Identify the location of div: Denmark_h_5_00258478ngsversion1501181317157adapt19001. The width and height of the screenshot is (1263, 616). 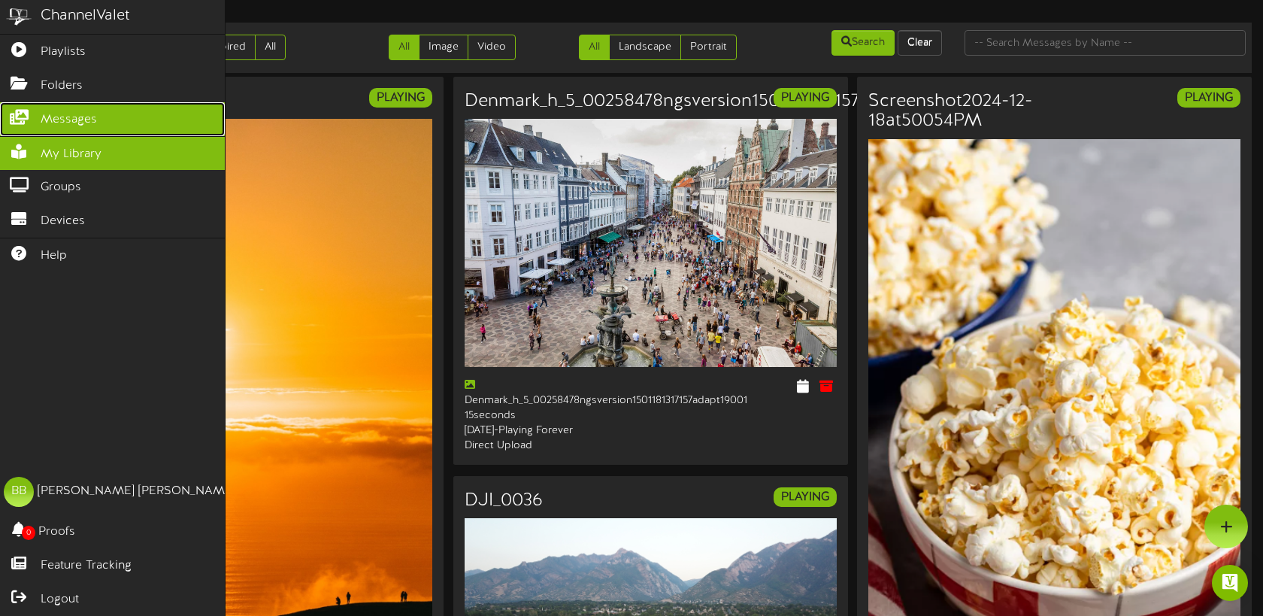
(552, 393).